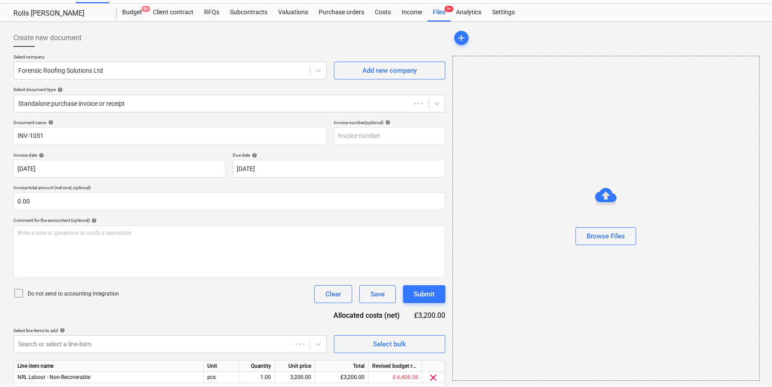  Describe the element at coordinates (383, 12) in the screenshot. I see `a: Costs` at that location.